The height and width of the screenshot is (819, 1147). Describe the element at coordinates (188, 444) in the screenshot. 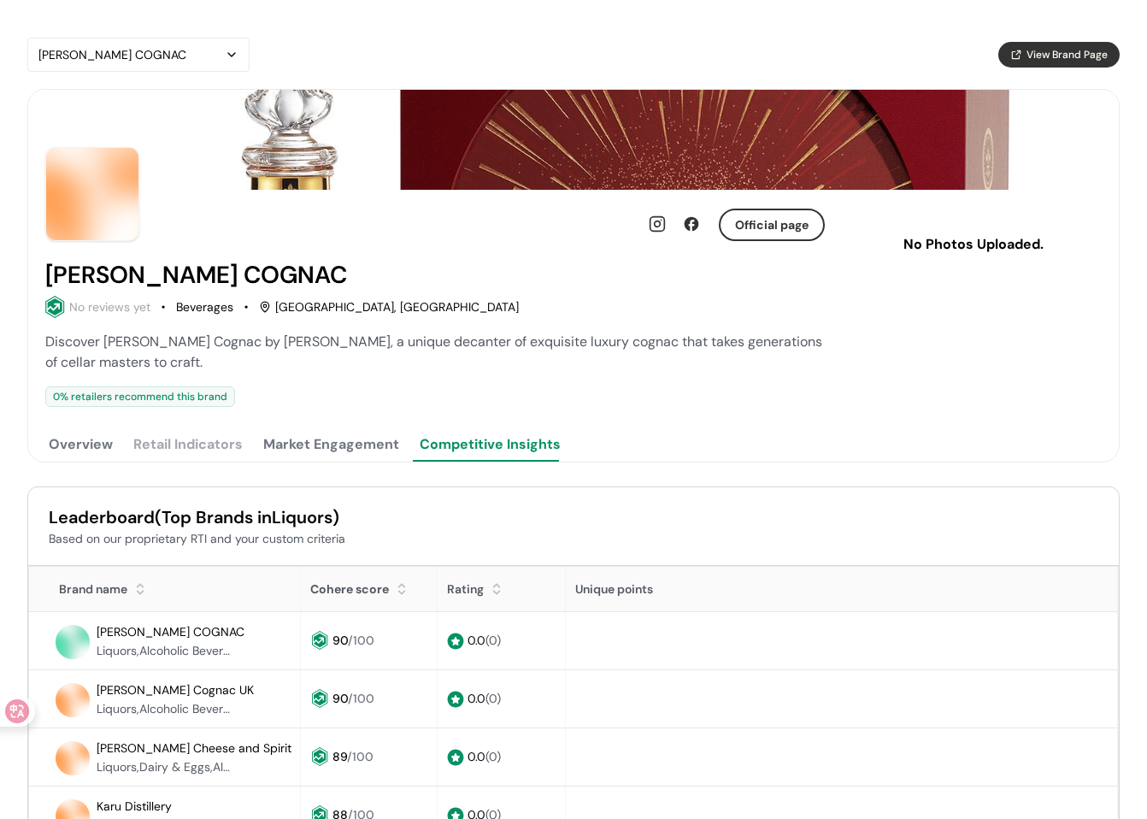

I see `button: Retail Indicators` at that location.